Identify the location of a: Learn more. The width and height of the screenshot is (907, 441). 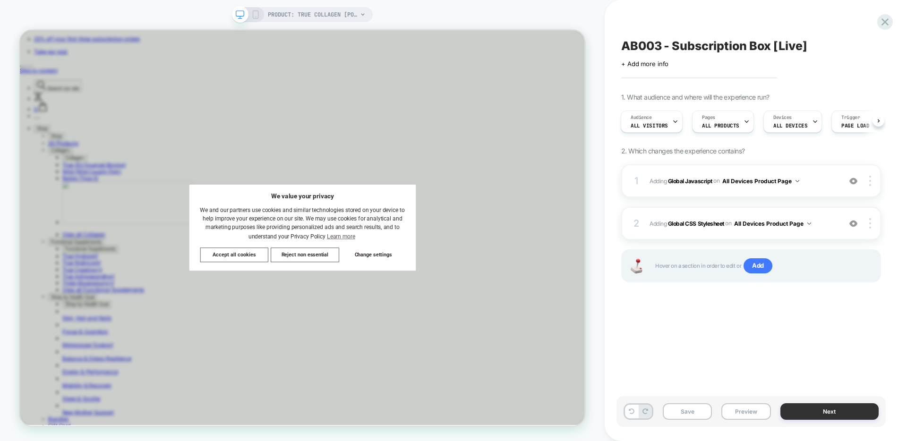
(428, 275).